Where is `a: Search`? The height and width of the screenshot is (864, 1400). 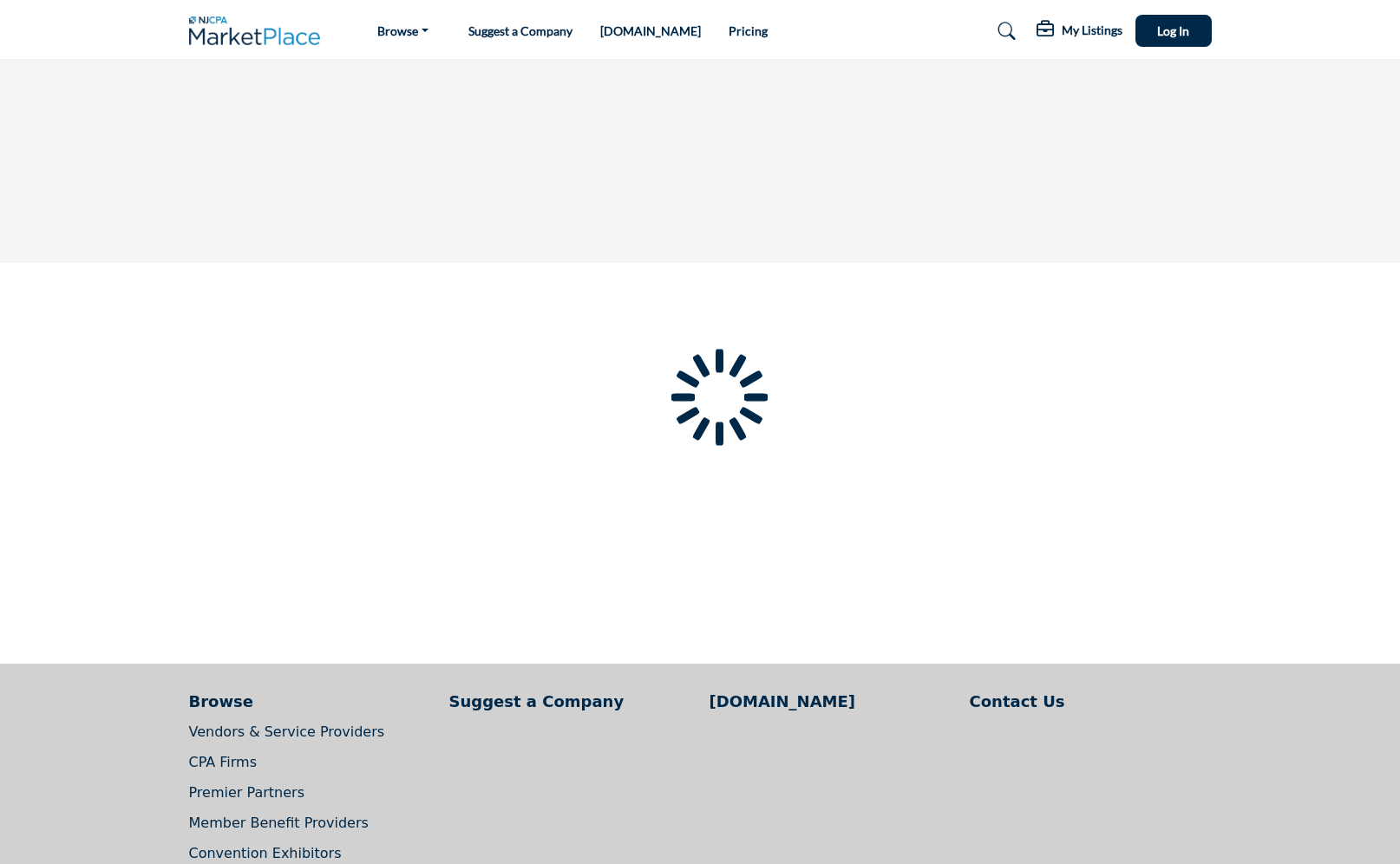
a: Search is located at coordinates (1004, 31).